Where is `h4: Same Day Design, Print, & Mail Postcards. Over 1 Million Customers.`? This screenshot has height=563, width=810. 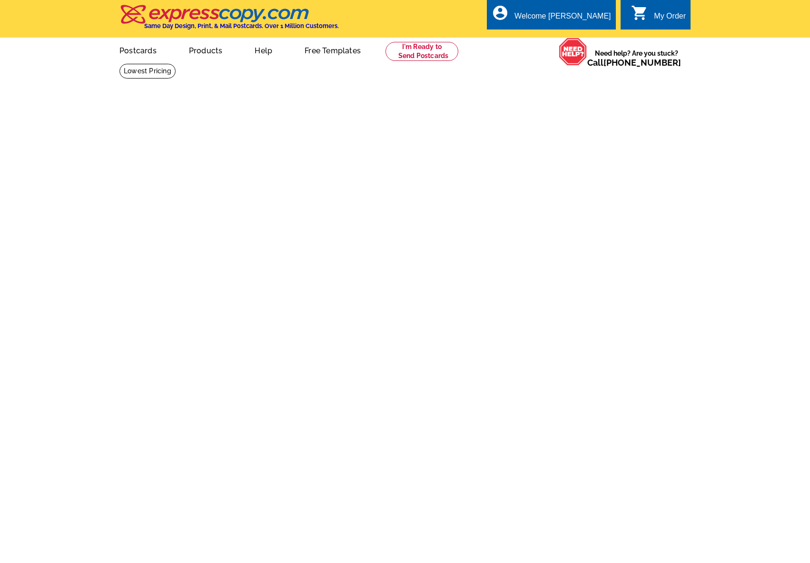 h4: Same Day Design, Print, & Mail Postcards. Over 1 Million Customers. is located at coordinates (241, 26).